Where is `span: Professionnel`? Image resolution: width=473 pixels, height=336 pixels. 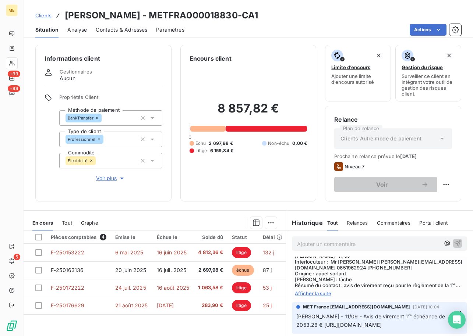
span: Professionnel is located at coordinates (81, 139).